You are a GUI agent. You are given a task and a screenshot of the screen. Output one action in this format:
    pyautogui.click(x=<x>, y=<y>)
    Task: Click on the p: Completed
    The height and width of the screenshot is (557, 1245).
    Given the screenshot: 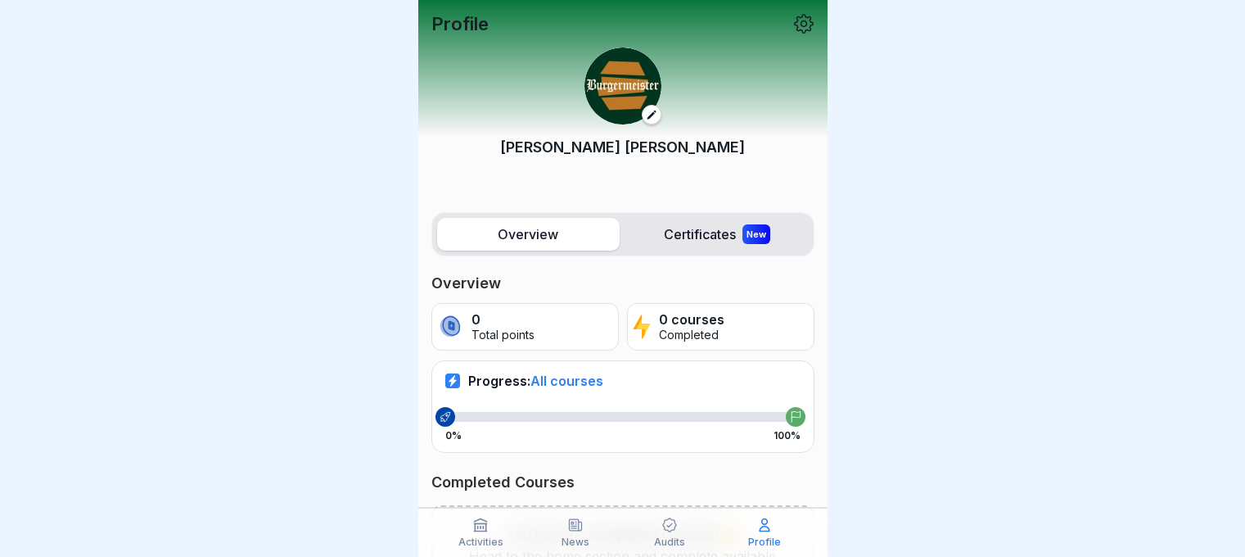 What is the action you would take?
    pyautogui.click(x=692, y=335)
    